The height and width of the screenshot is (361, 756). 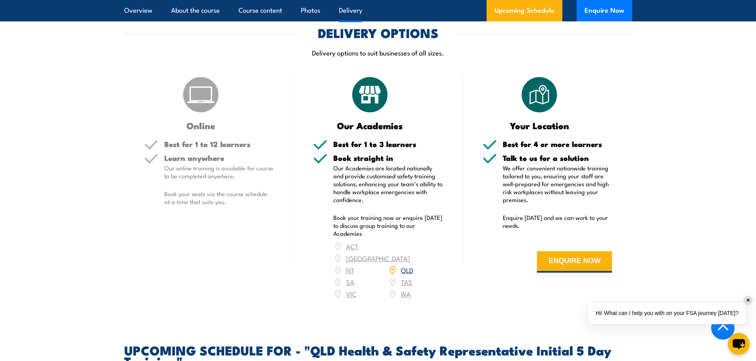 What do you see at coordinates (219, 198) in the screenshot?
I see `p: Book your seats via the course schedule at a time that suits you.` at bounding box center [219, 198].